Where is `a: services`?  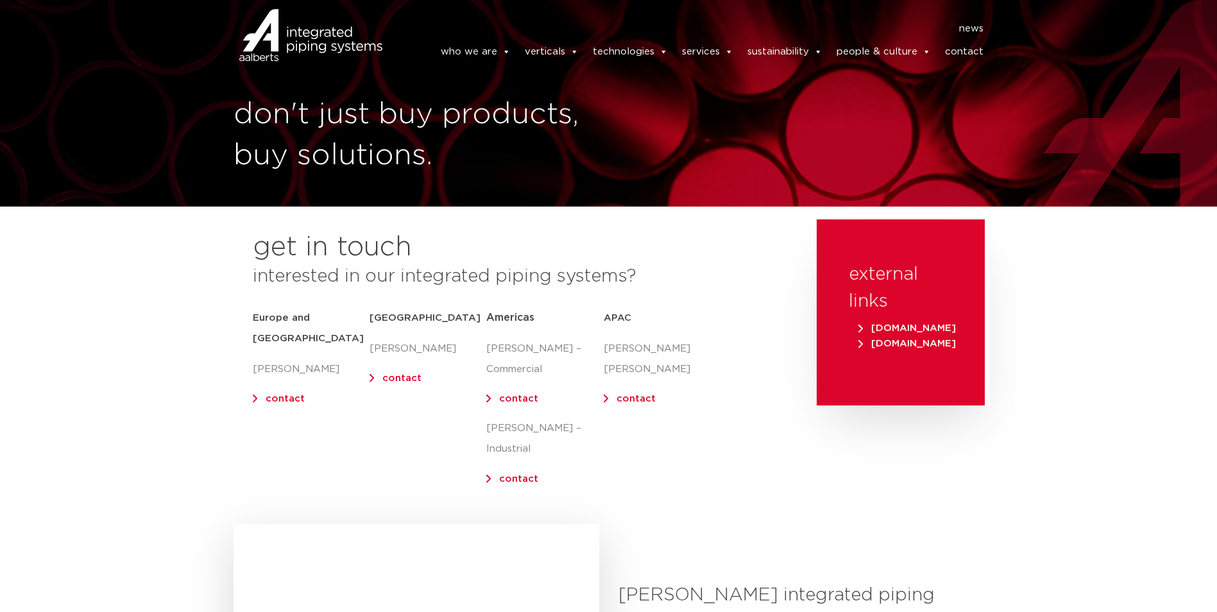
a: services is located at coordinates (708, 52).